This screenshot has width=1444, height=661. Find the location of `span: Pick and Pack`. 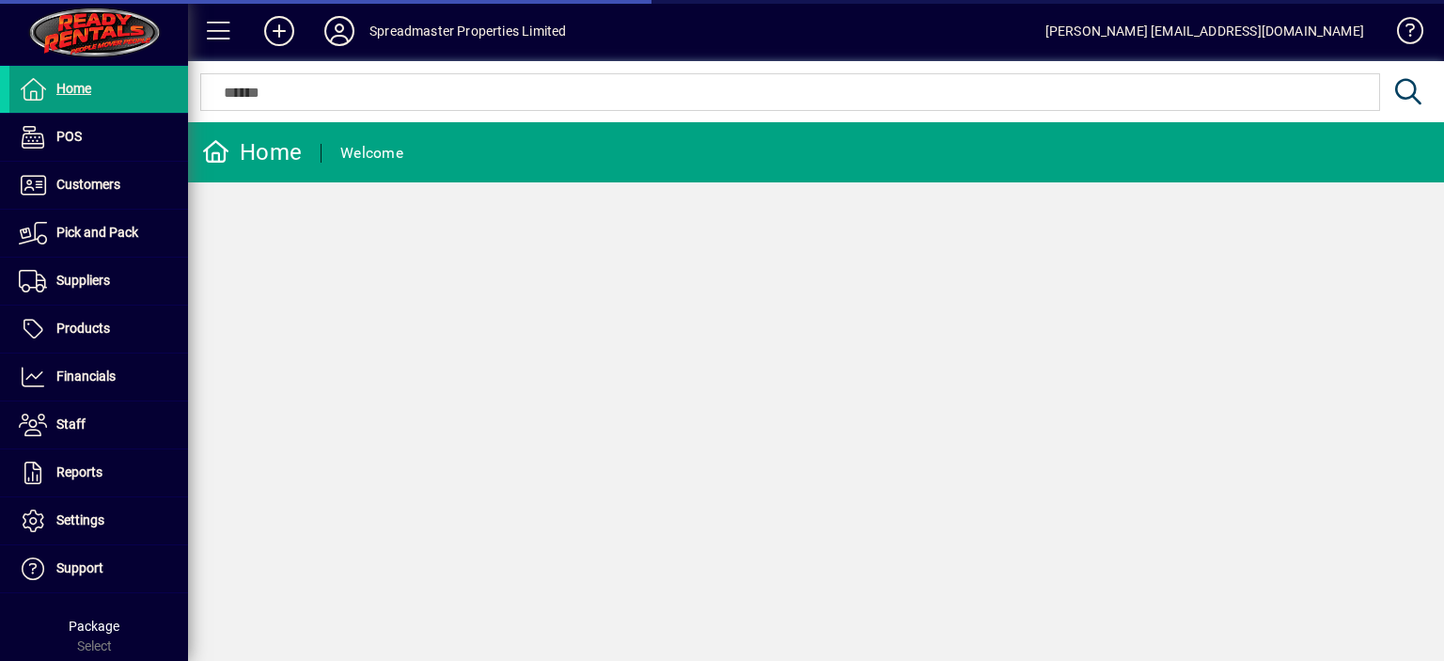

span: Pick and Pack is located at coordinates (97, 232).